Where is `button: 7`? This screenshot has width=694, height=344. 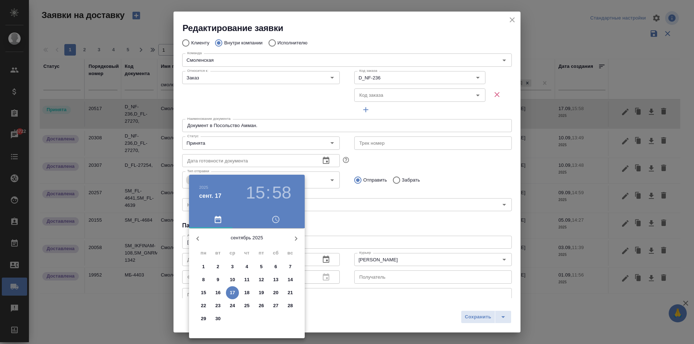
button: 7 is located at coordinates (290, 267).